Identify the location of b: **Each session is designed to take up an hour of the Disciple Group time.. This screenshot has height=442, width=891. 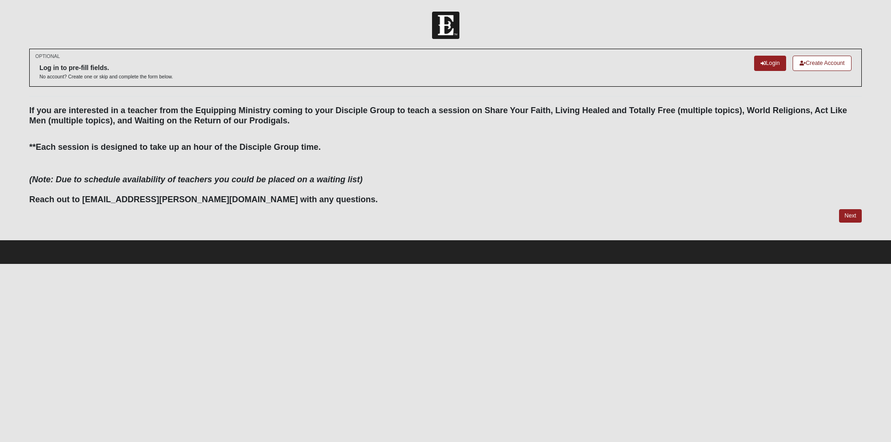
(175, 147).